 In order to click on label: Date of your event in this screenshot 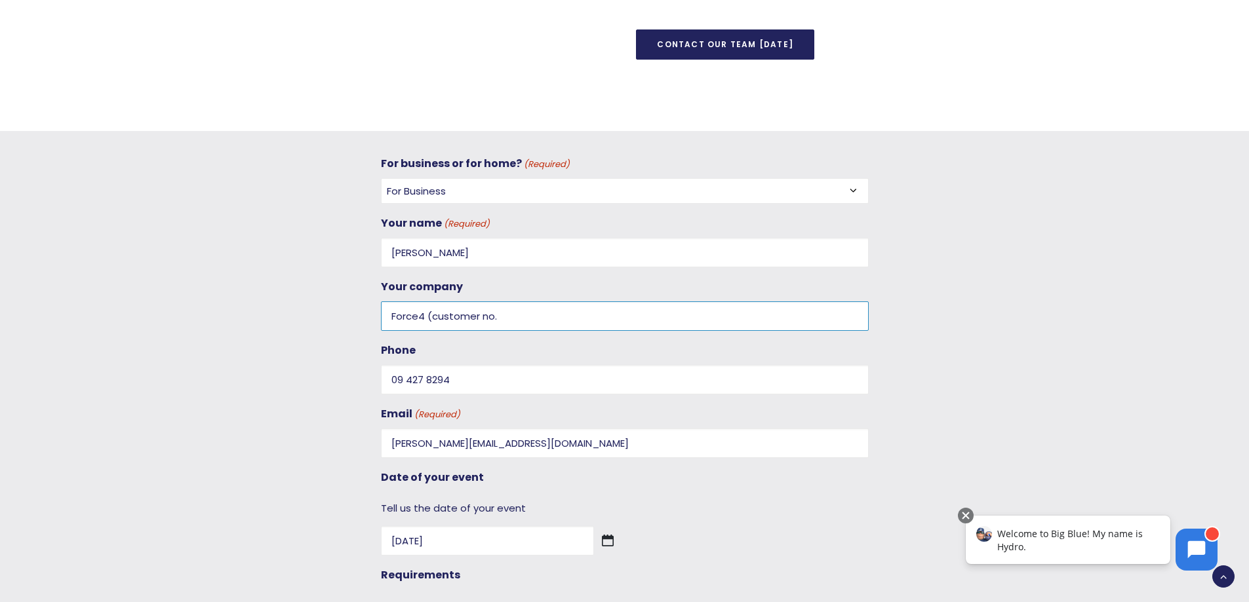, I will do `click(432, 478)`.